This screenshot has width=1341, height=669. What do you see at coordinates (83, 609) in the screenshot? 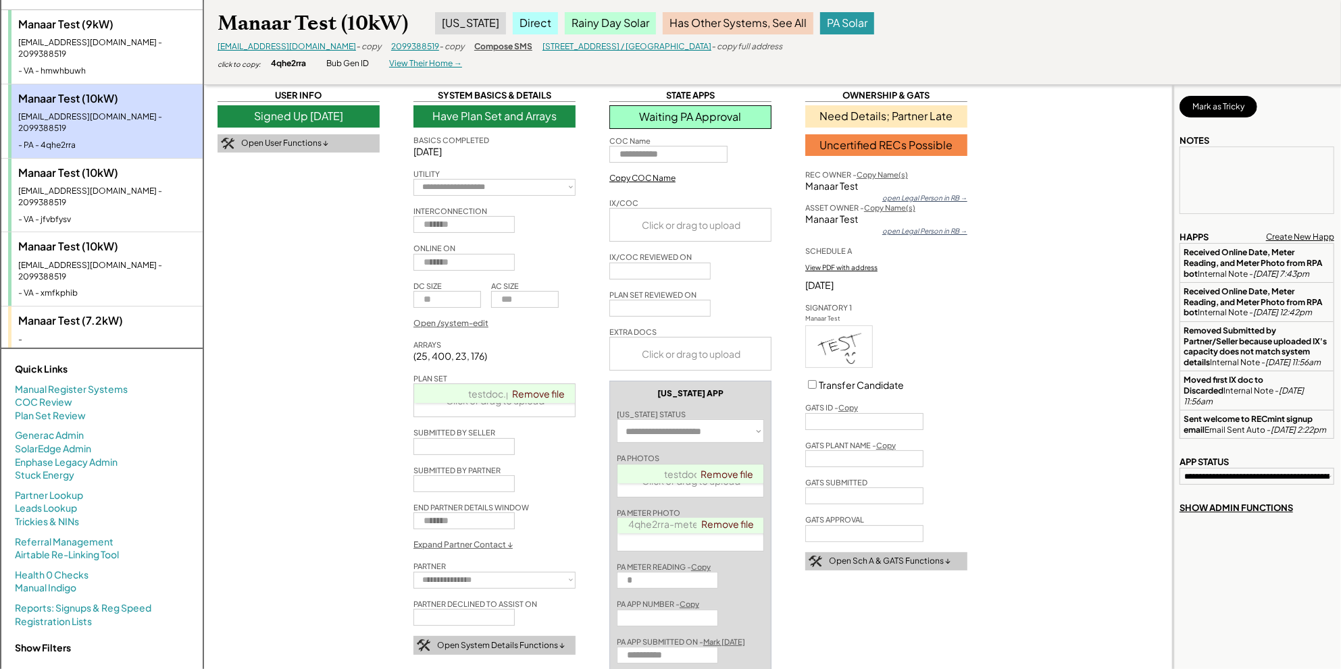
I see `a: Reports: Signups & Reg Speed` at bounding box center [83, 609].